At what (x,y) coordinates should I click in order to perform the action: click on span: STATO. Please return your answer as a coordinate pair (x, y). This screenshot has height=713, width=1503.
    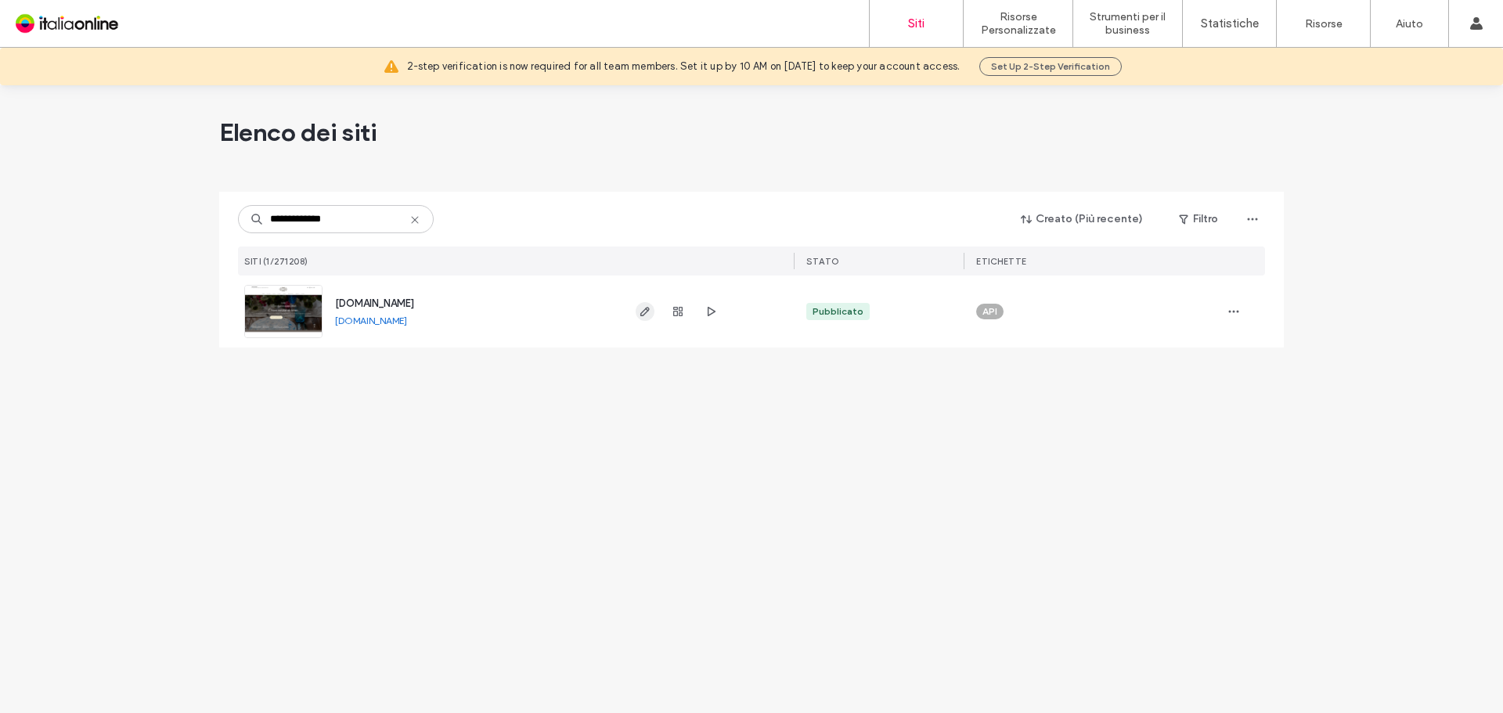
    Looking at the image, I should click on (823, 261).